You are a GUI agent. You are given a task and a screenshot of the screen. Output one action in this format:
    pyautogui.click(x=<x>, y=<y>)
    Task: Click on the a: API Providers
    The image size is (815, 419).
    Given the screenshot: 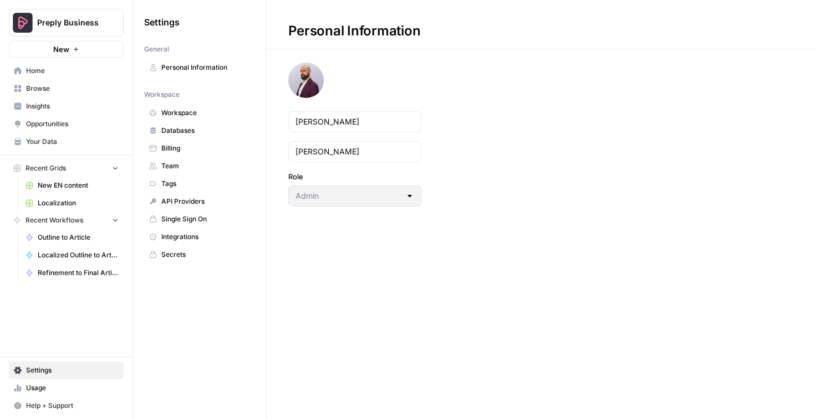 What is the action you would take?
    pyautogui.click(x=199, y=202)
    